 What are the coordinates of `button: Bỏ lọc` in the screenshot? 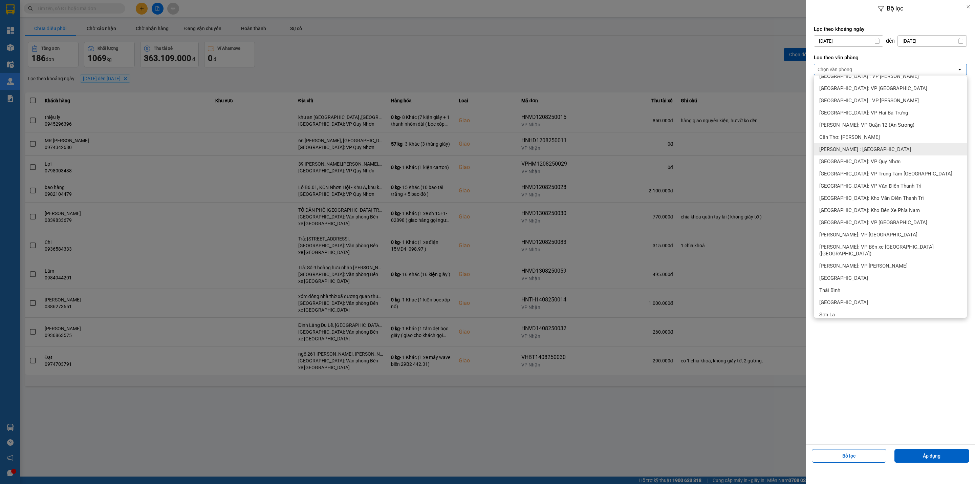 It's located at (849, 455).